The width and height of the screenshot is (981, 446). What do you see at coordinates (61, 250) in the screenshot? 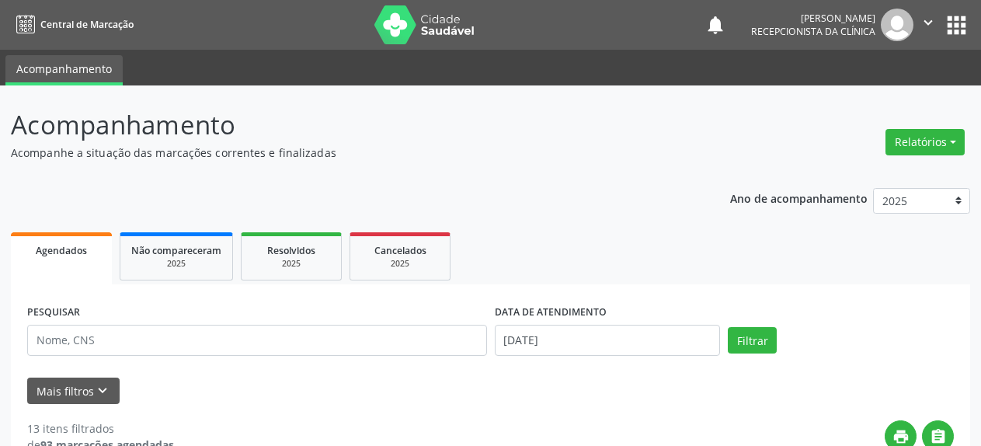
I see `span: Agendados` at bounding box center [61, 250].